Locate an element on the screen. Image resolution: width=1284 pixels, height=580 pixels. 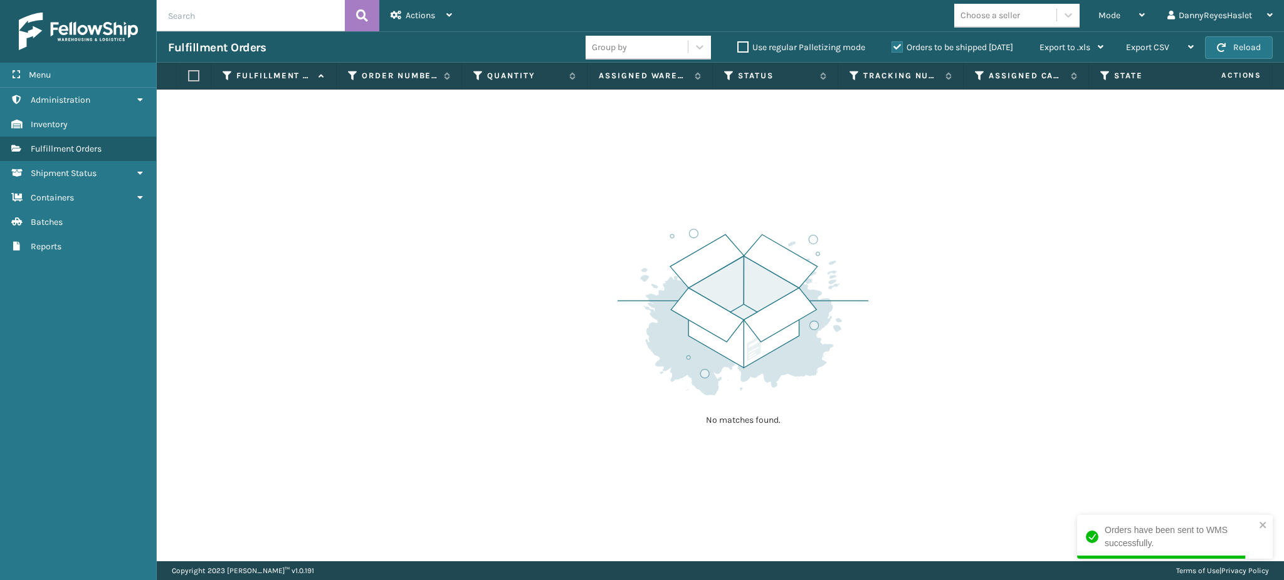
button: close is located at coordinates (1263, 526).